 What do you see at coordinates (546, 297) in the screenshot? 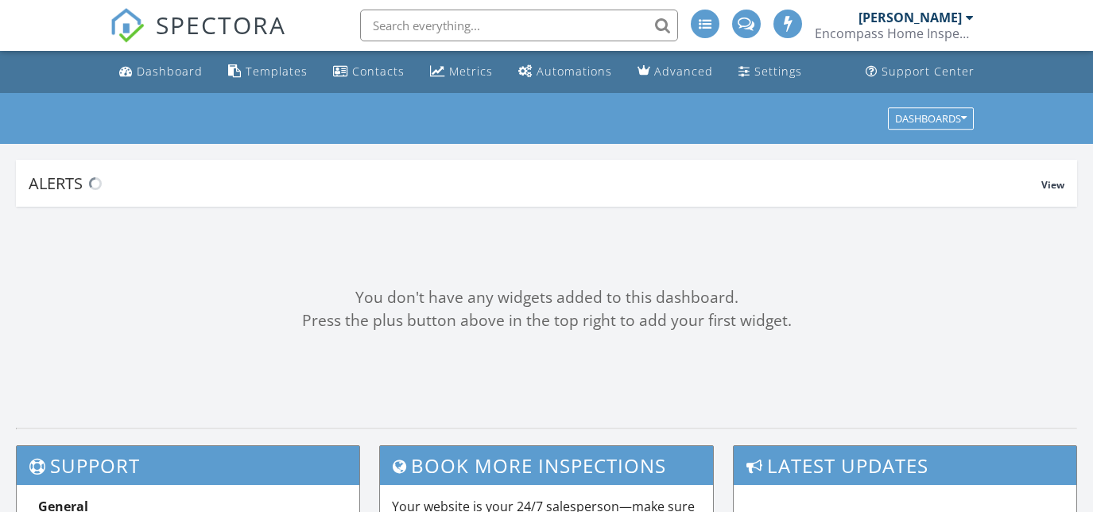
I see `div: You don't have any widgets added to this dashboard.` at bounding box center [546, 297].